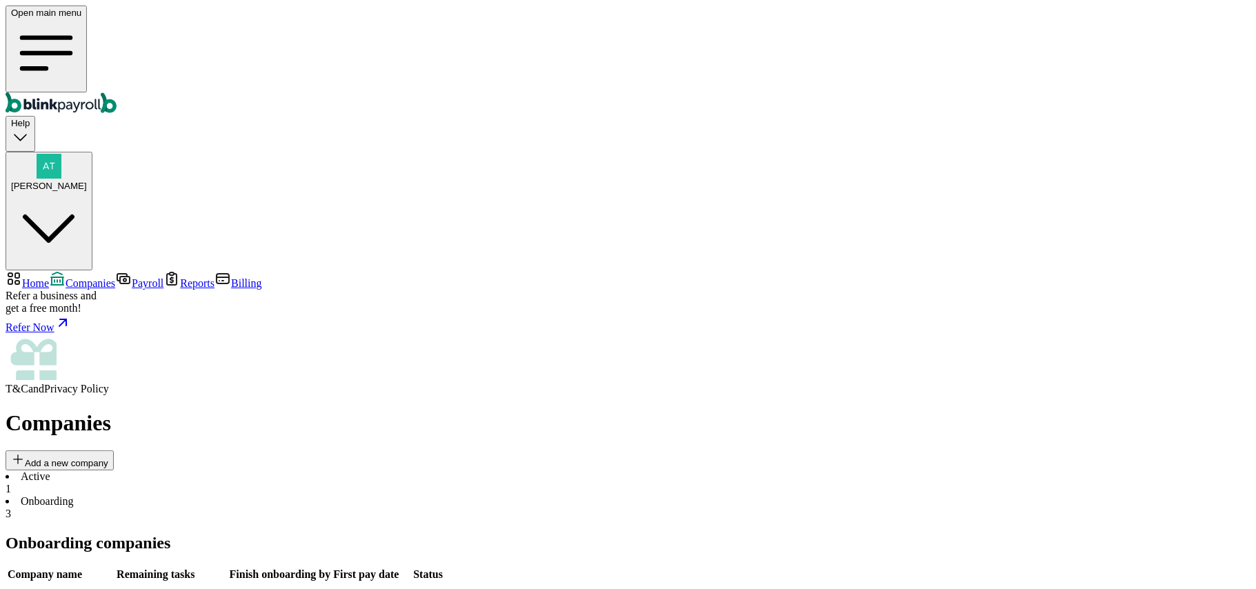 The image size is (1256, 589). I want to click on span: Help, so click(20, 123).